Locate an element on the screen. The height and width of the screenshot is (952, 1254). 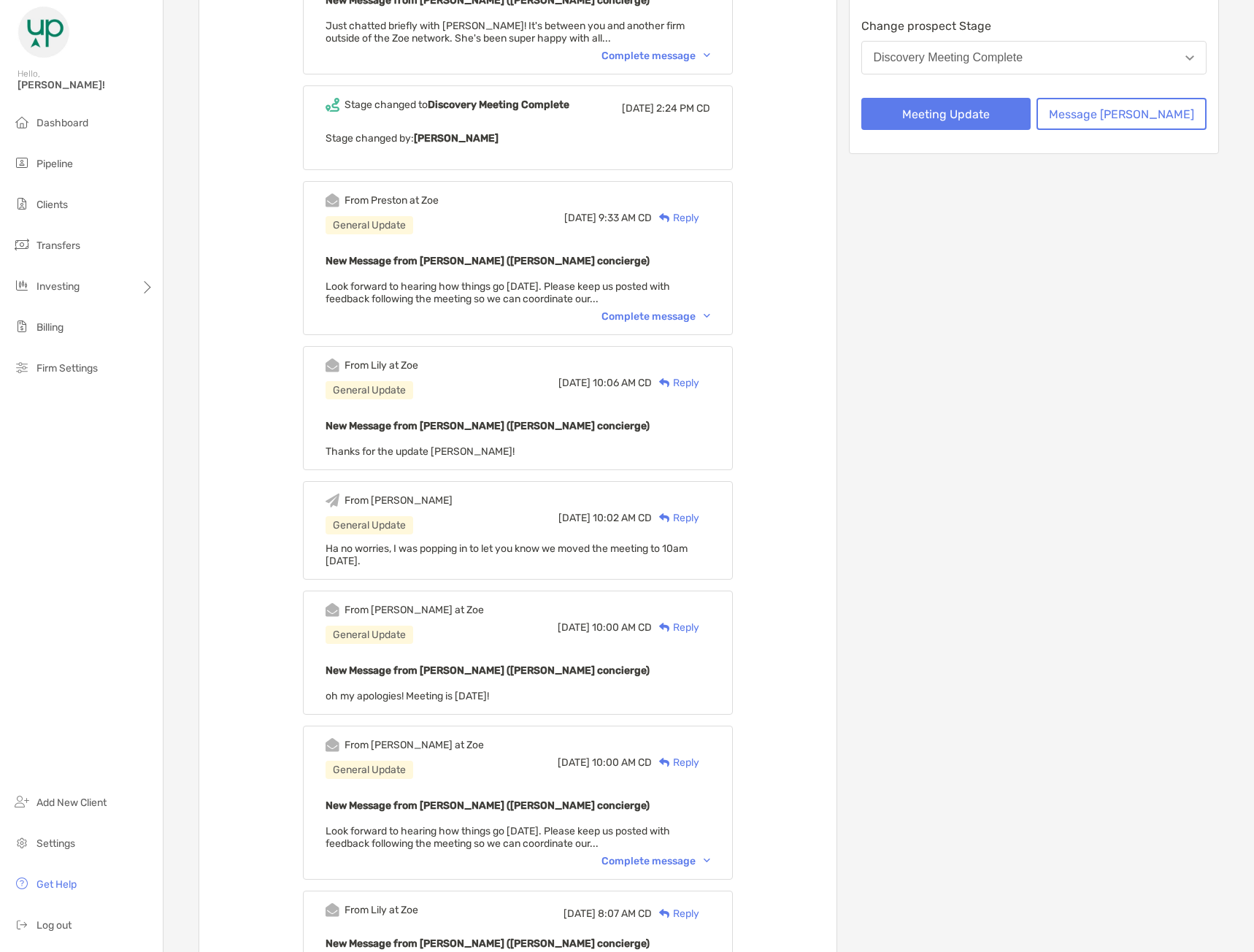
span: Dashboard is located at coordinates (62, 122).